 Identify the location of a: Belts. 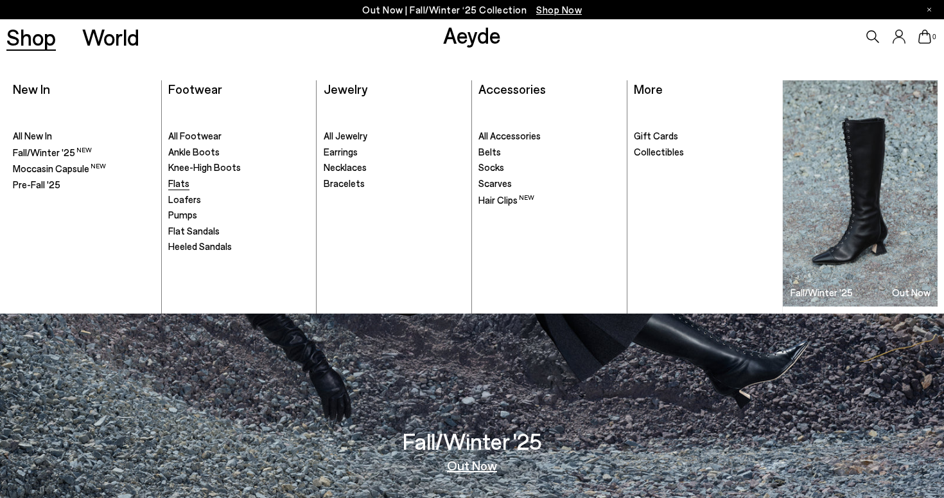
(549, 152).